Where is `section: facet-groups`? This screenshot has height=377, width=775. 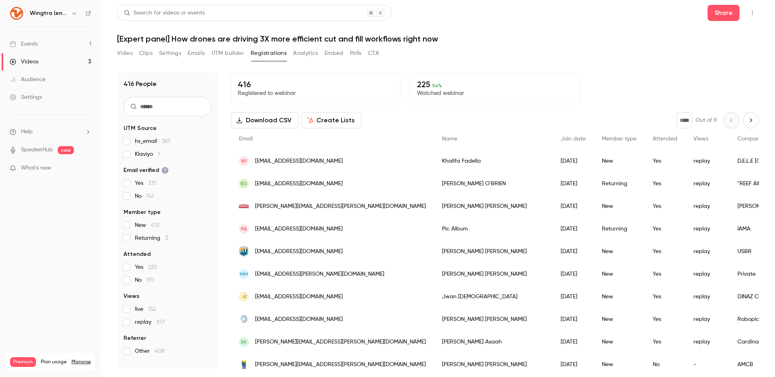
section: facet-groups is located at coordinates (168, 240).